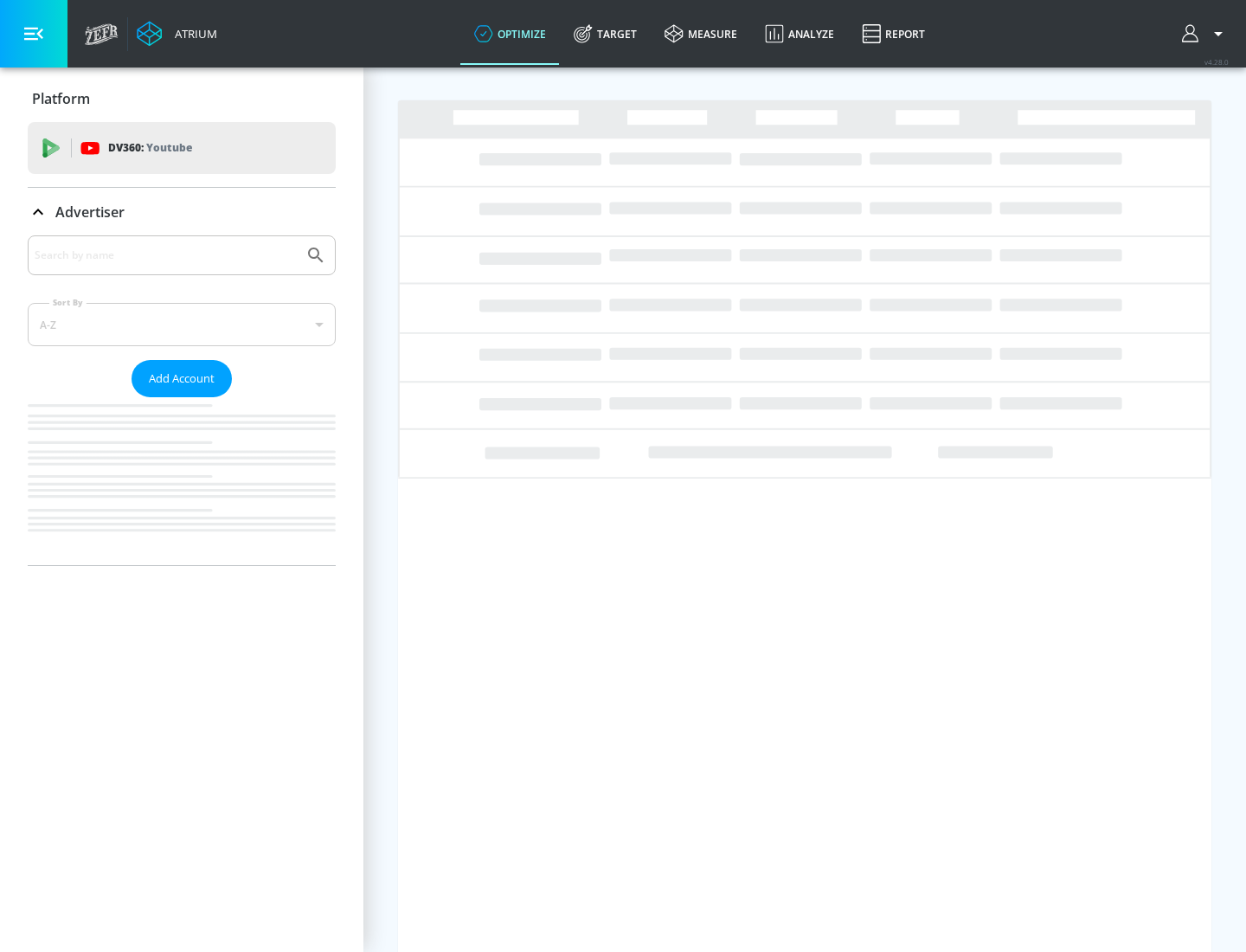 This screenshot has width=1246, height=952. What do you see at coordinates (192, 34) in the screenshot?
I see `div: Atrium` at bounding box center [192, 34].